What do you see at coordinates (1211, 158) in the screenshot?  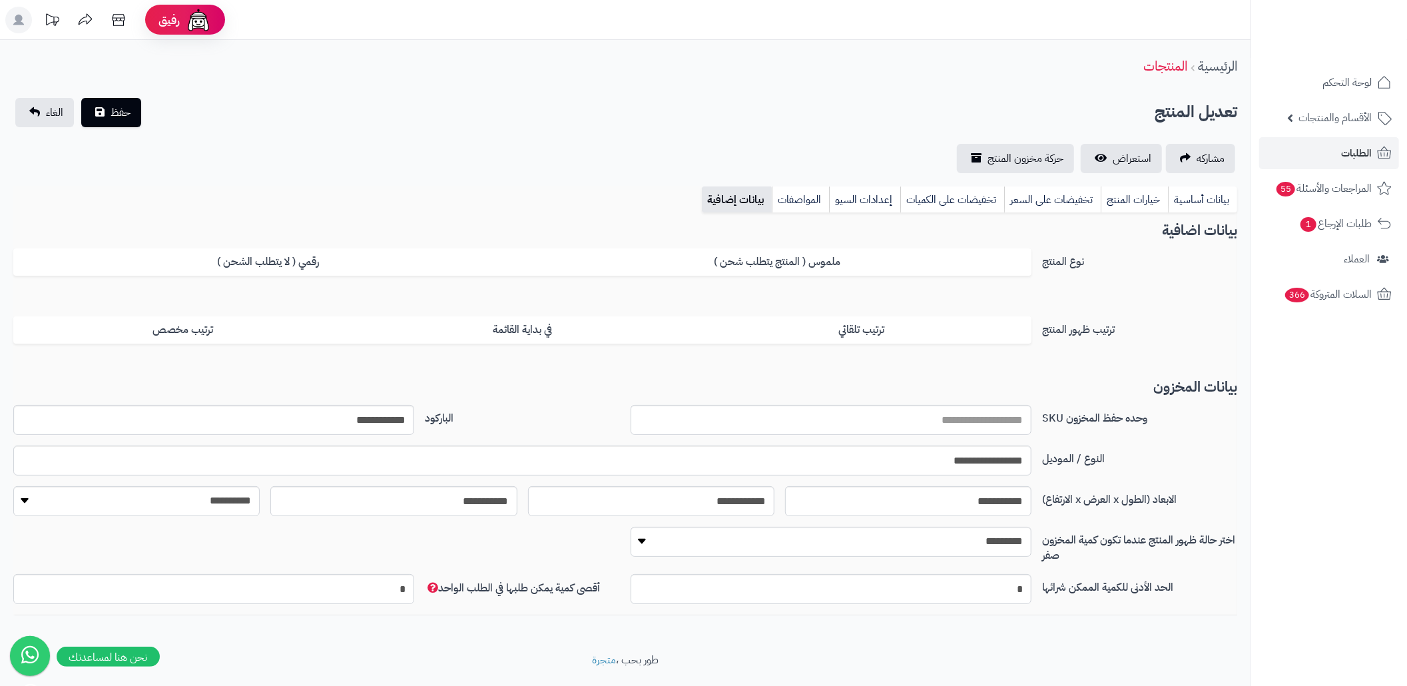 I see `span: مشاركه` at bounding box center [1211, 158].